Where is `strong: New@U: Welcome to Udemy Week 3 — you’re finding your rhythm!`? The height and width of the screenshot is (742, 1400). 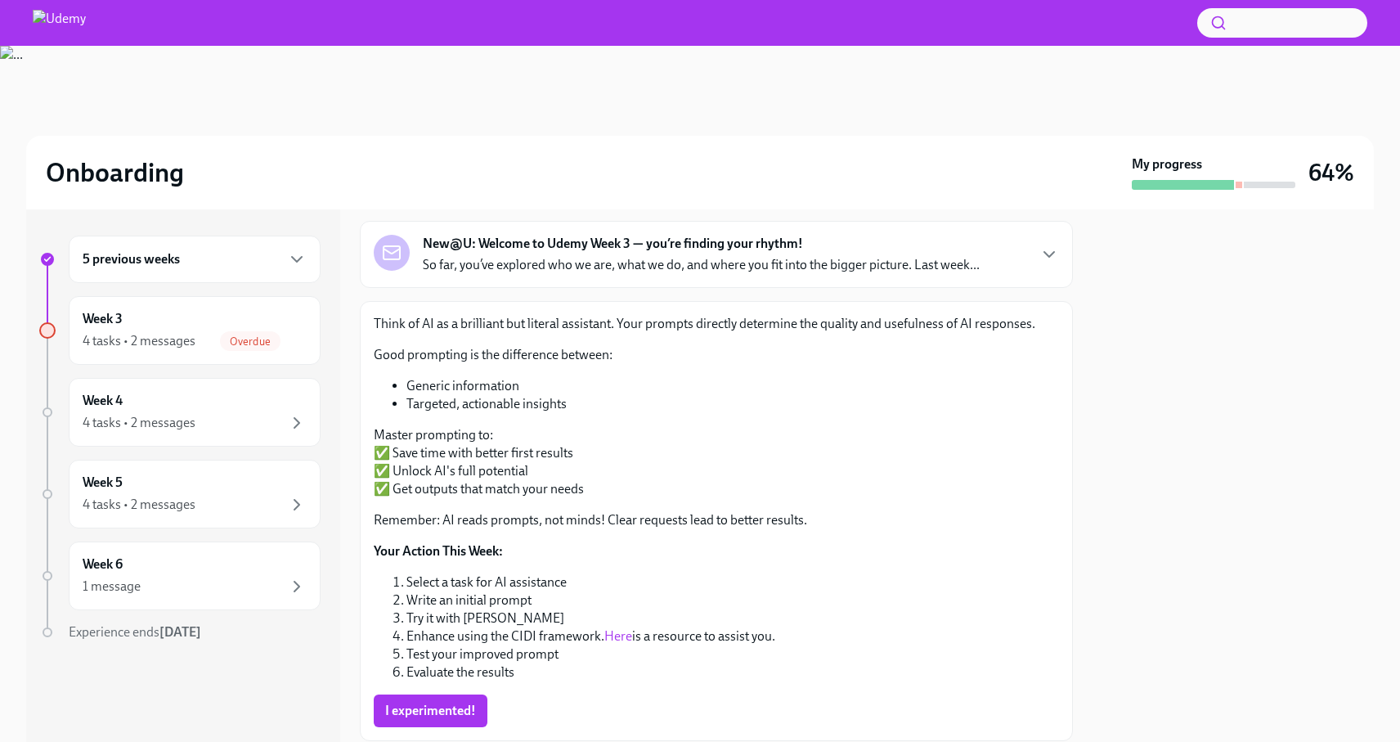
strong: New@U: Welcome to Udemy Week 3 — you’re finding your rhythm! is located at coordinates (613, 244).